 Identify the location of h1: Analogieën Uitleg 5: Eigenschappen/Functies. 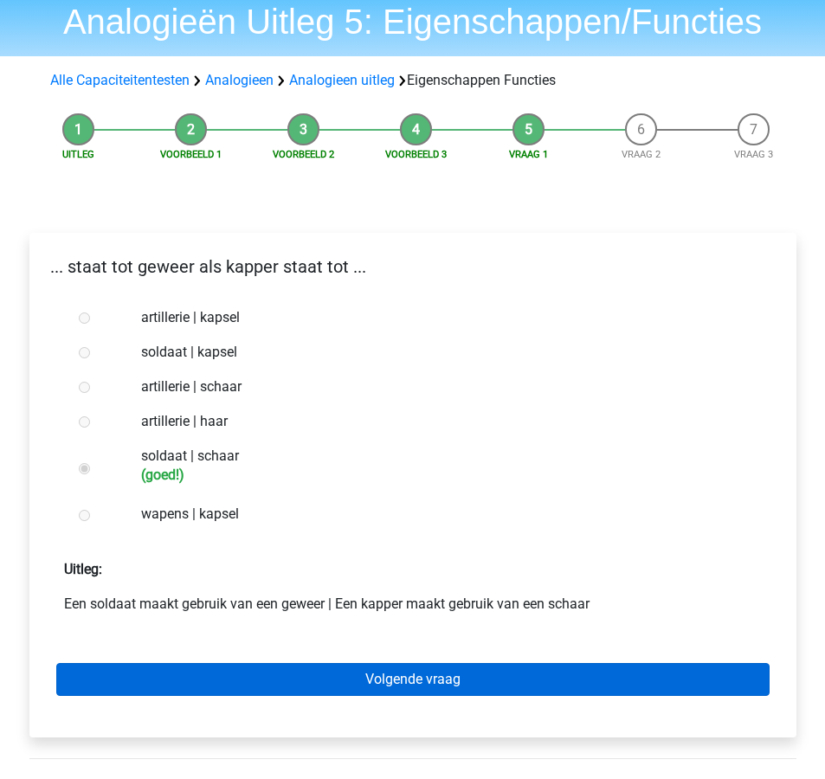
(413, 22).